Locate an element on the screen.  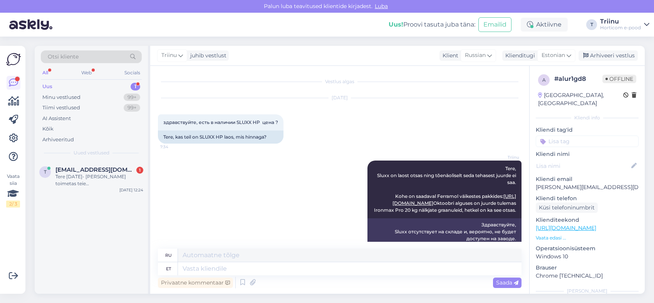
div: Küsi telefoninumbrit is located at coordinates (567, 208).